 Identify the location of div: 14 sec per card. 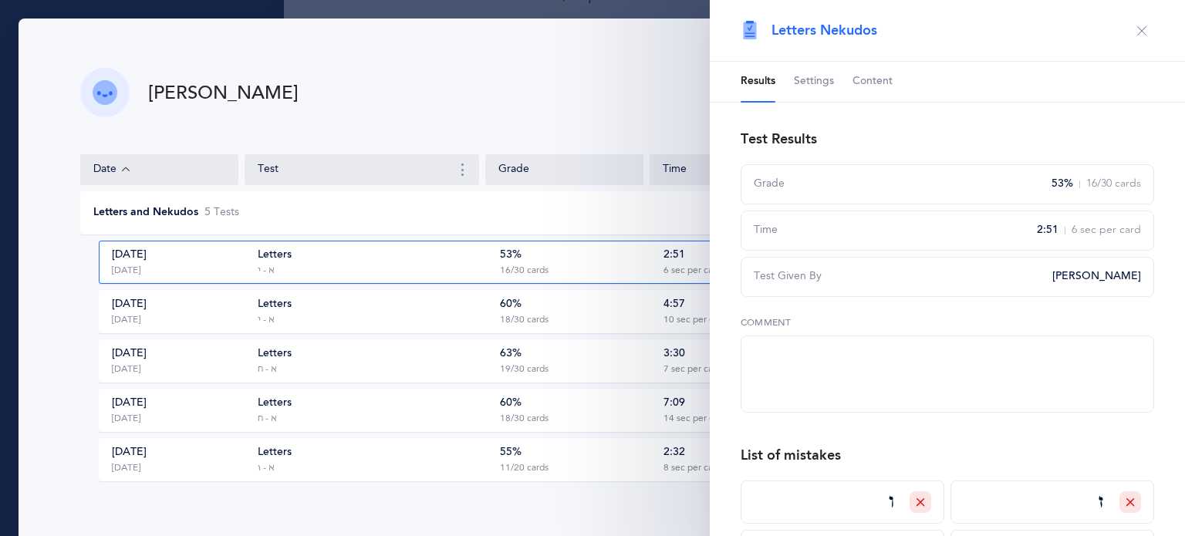
(695, 419).